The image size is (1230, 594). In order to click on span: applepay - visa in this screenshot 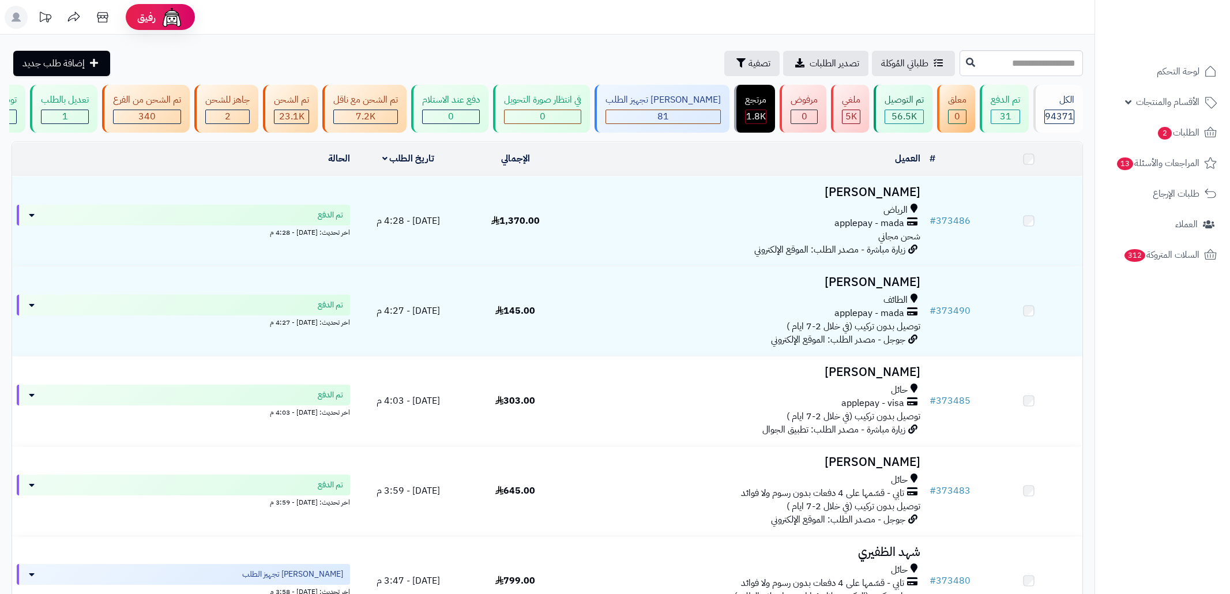, I will do `click(873, 403)`.